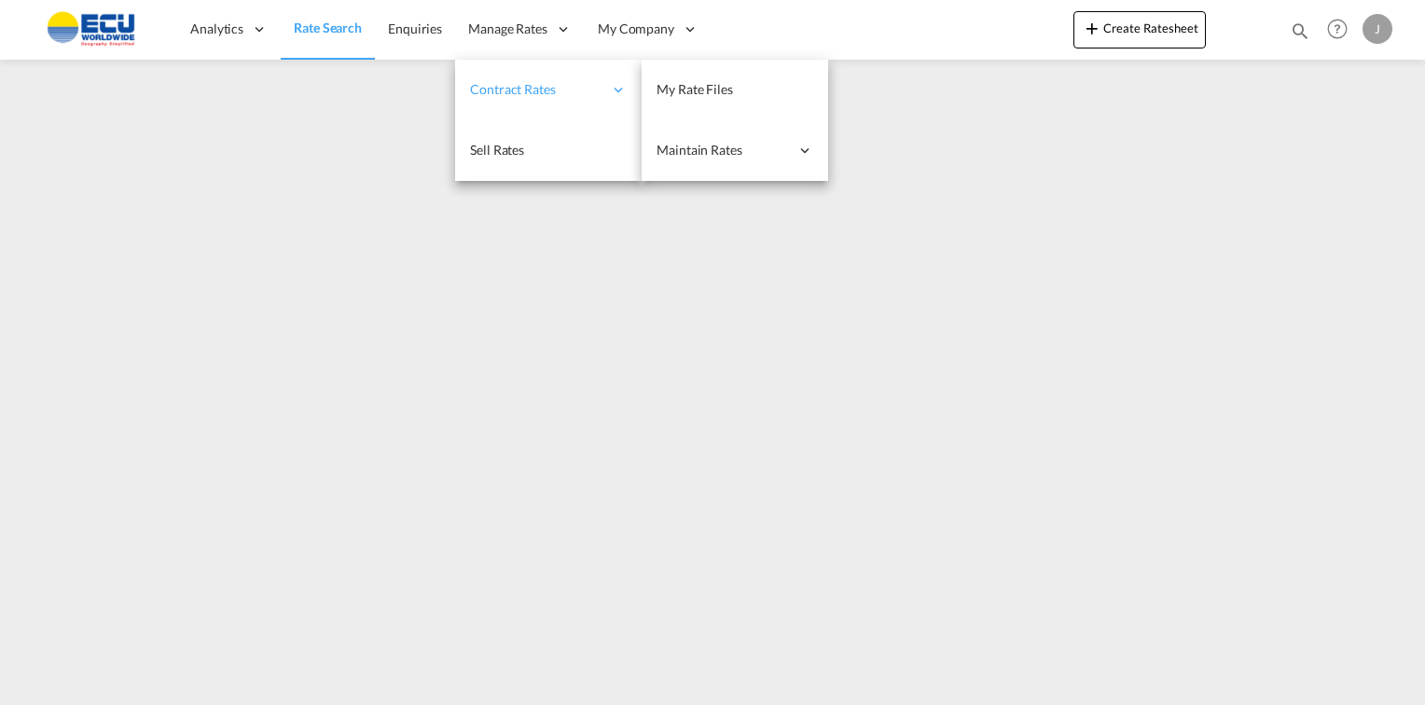 This screenshot has width=1425, height=705. I want to click on span: Sell Rates, so click(497, 149).